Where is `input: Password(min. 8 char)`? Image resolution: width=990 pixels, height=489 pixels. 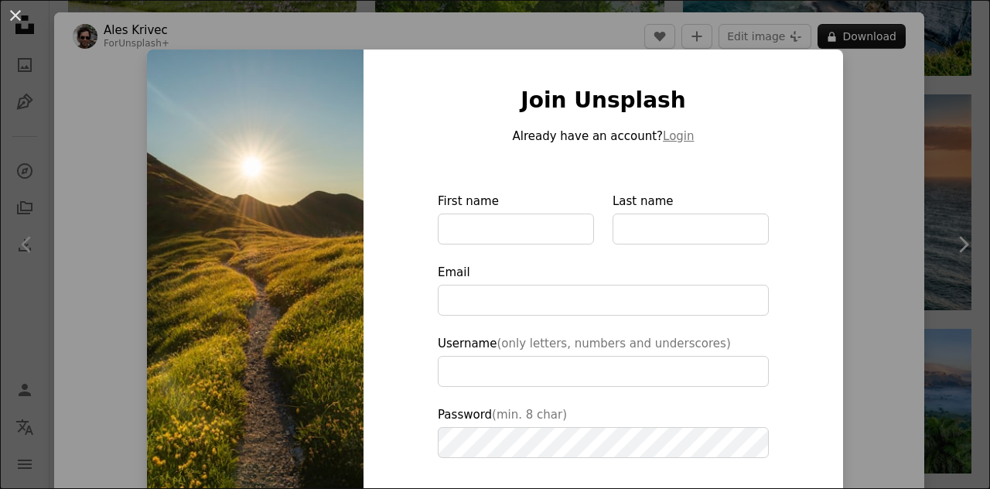 input: Password(min. 8 char) is located at coordinates (603, 442).